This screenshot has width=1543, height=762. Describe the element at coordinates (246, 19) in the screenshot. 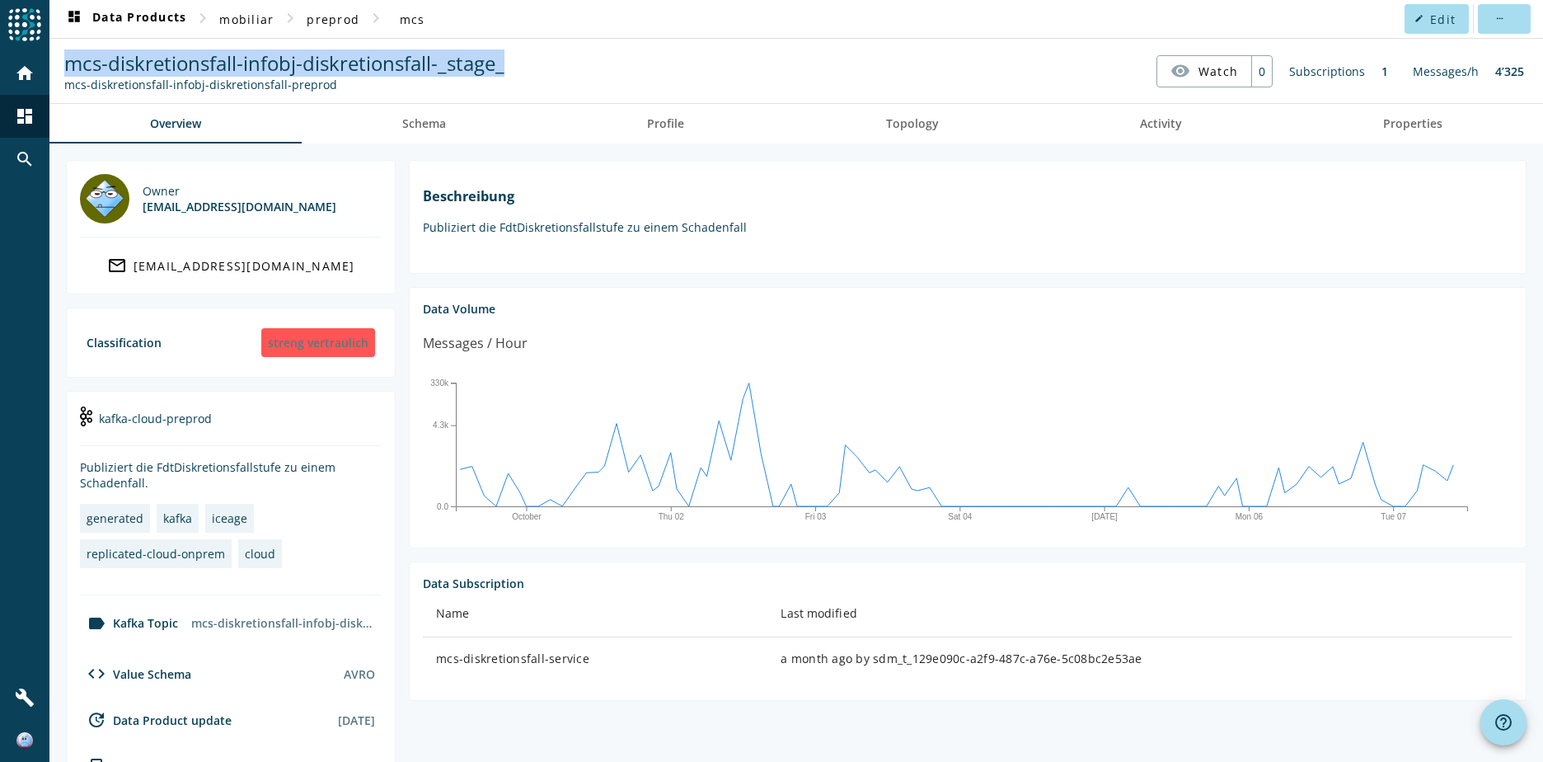

I see `span: mobiliar` at that location.